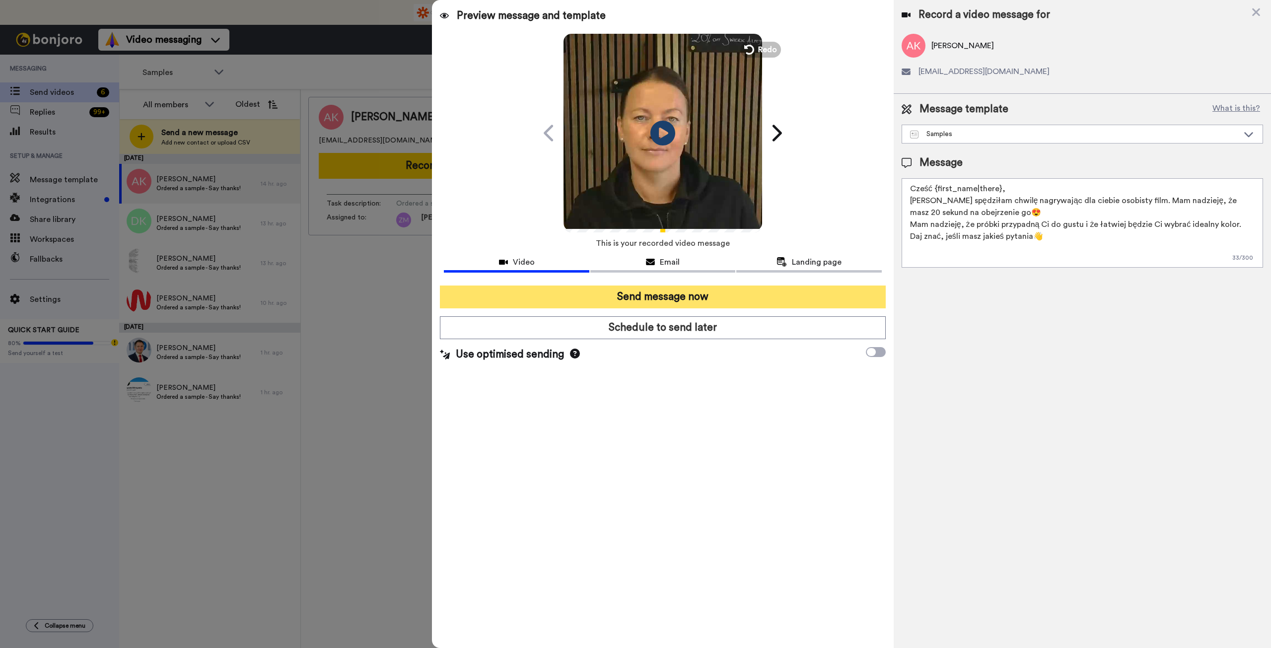 The width and height of the screenshot is (1271, 648). What do you see at coordinates (817, 262) in the screenshot?
I see `span: Landing page` at bounding box center [817, 262].